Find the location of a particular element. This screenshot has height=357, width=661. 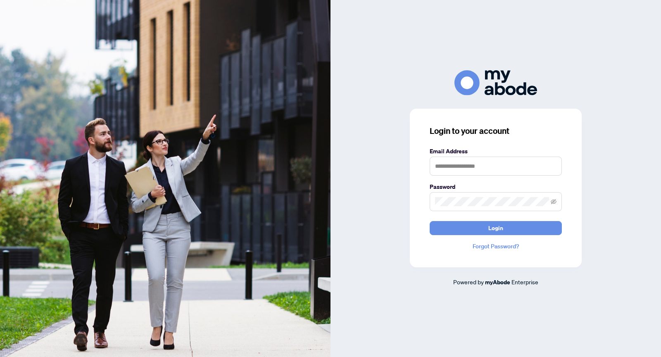

img: ma-logo is located at coordinates (496, 83).